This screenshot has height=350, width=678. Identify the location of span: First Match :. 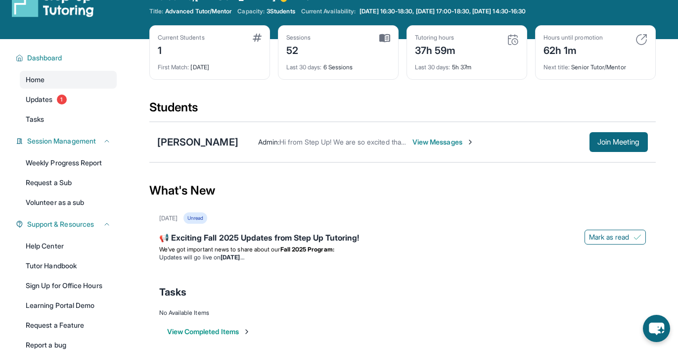
(174, 67).